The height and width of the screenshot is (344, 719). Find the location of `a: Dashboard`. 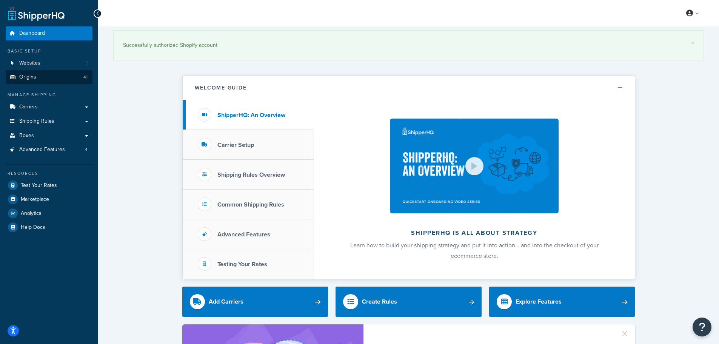

a: Dashboard is located at coordinates (49, 33).